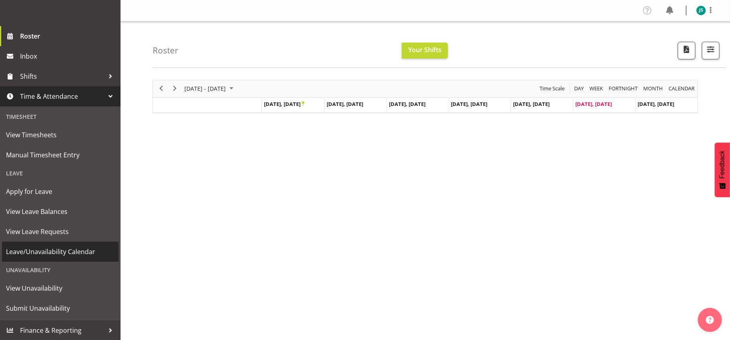 This screenshot has height=340, width=730. What do you see at coordinates (60, 270) in the screenshot?
I see `div: Unavailability` at bounding box center [60, 270].